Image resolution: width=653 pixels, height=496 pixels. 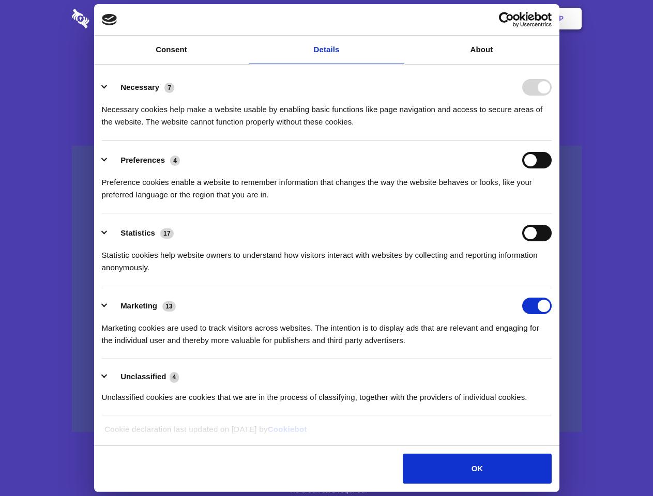 I want to click on button: Necessary (7), so click(x=141, y=87).